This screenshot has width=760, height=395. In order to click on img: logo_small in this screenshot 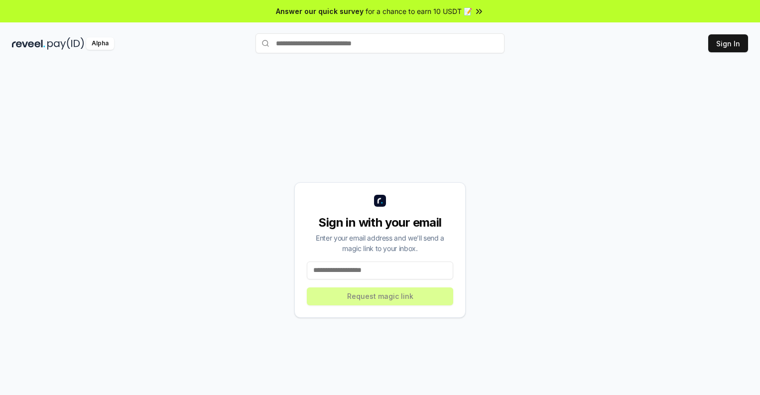, I will do `click(380, 201)`.